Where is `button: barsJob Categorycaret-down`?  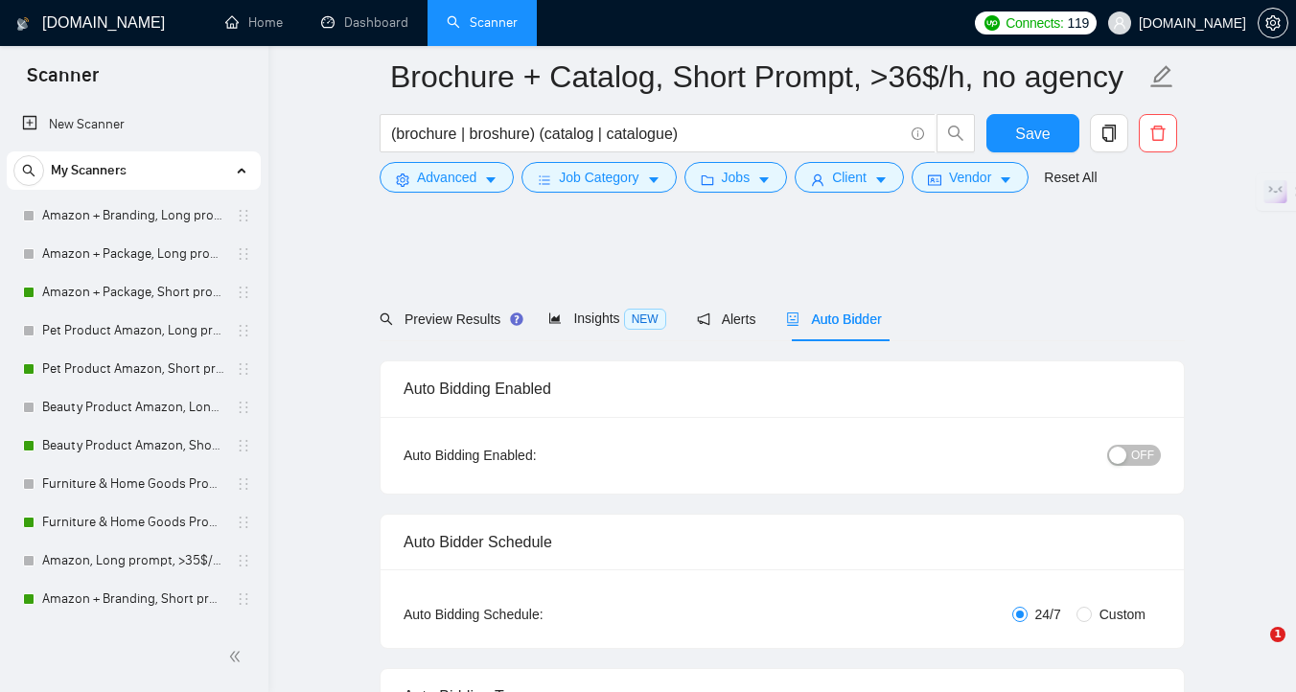 button: barsJob Categorycaret-down is located at coordinates (598, 177).